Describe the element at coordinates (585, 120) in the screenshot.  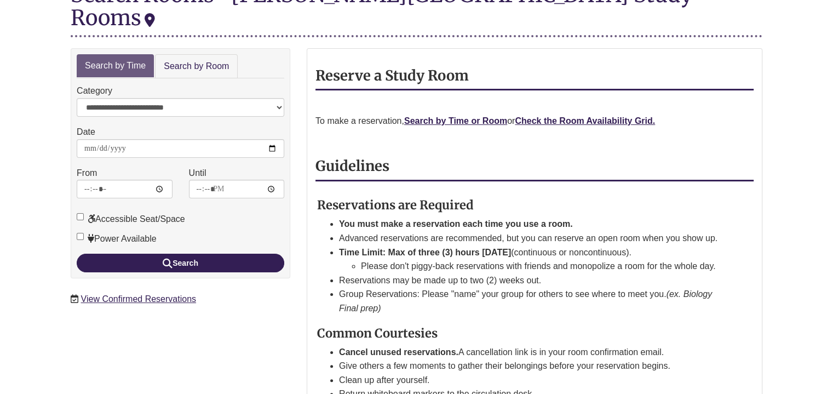
I see `strong: Check the Room Availability Grid.` at that location.